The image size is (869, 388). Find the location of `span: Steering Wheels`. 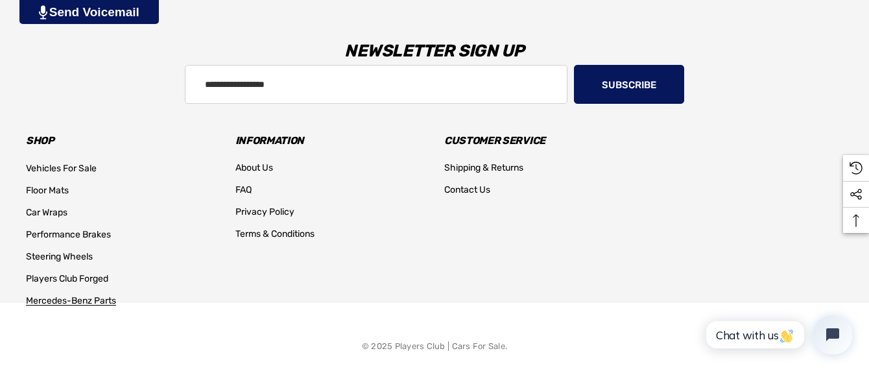

span: Steering Wheels is located at coordinates (59, 256).